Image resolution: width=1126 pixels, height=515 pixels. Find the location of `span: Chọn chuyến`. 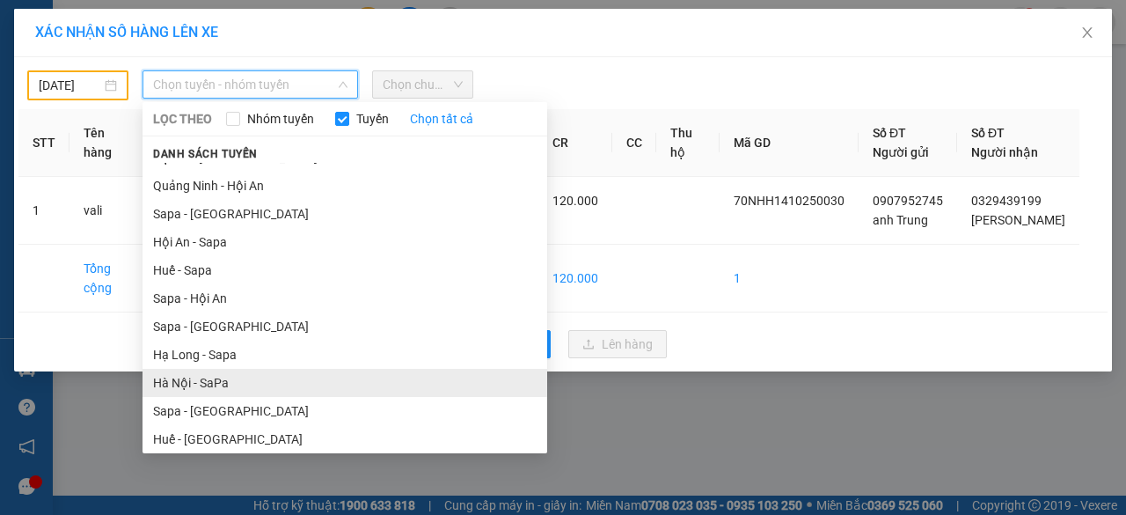

span: Chọn chuyến is located at coordinates (422, 84).